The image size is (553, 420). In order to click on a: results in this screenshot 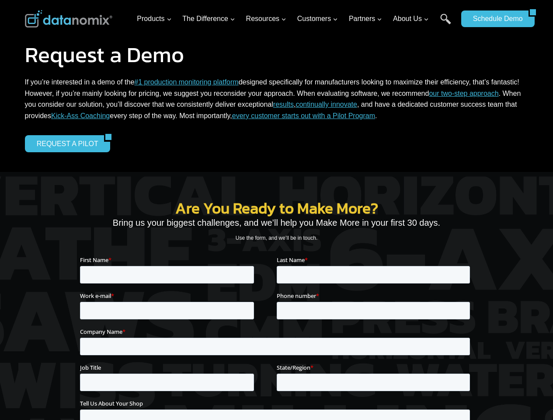, I will do `click(283, 104)`.